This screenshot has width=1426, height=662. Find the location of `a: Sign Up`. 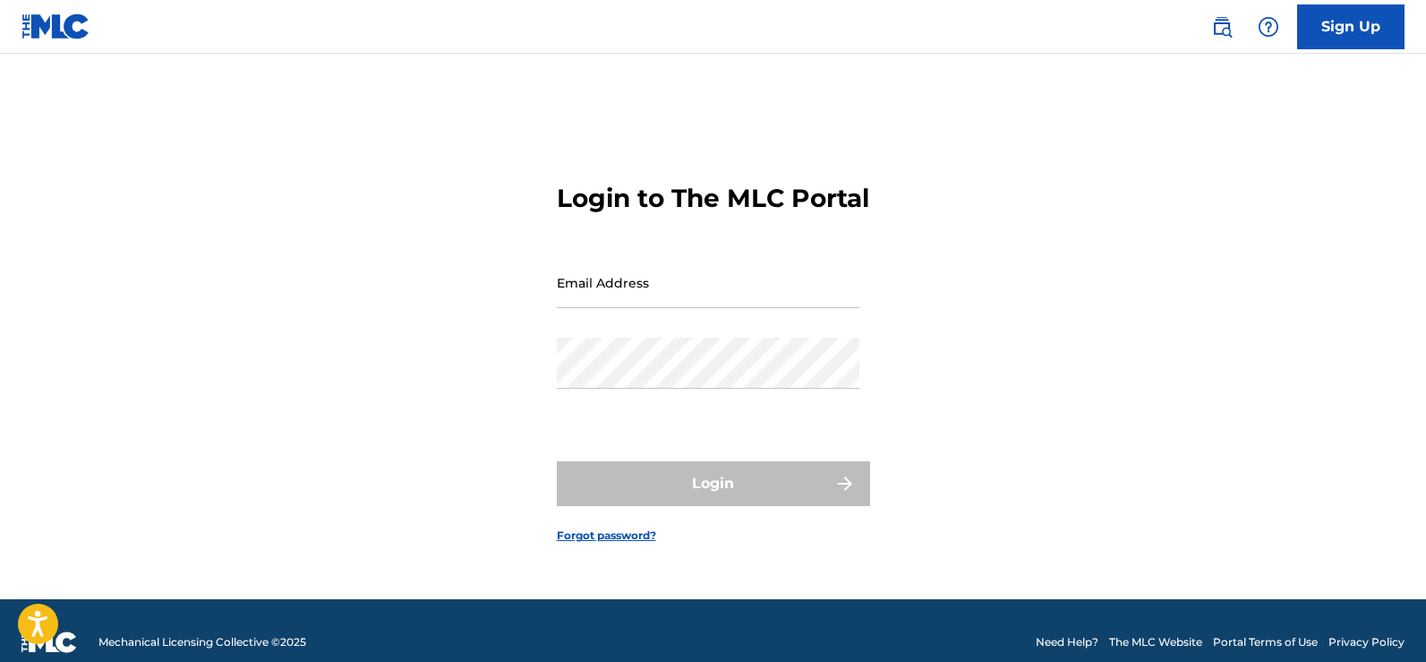

a: Sign Up is located at coordinates (1351, 27).